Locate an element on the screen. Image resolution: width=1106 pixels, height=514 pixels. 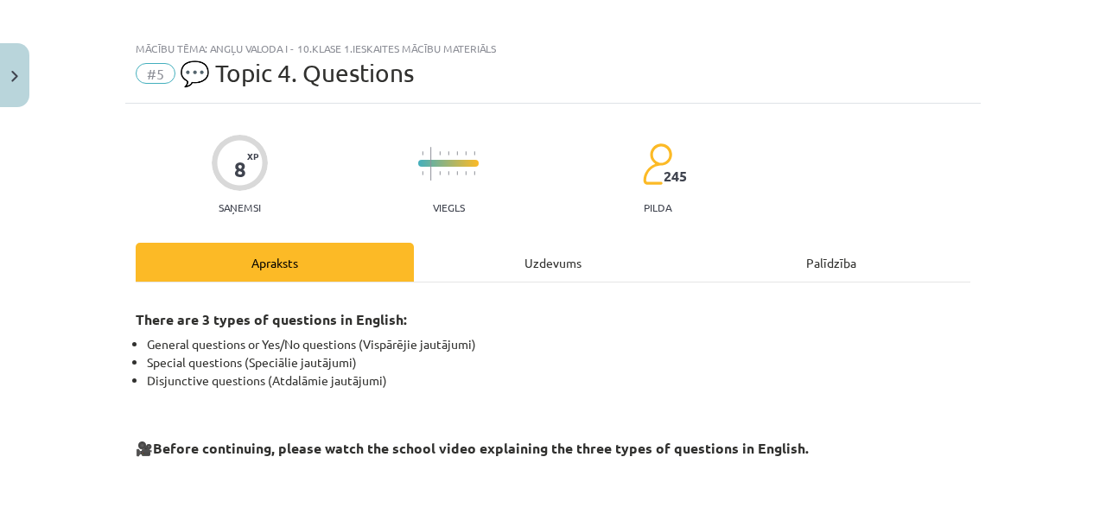
div: 8 is located at coordinates (240, 169).